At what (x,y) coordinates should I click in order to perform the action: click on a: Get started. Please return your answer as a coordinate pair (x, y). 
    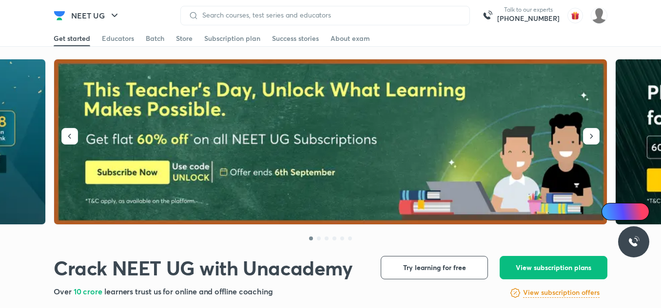
    Looking at the image, I should click on (72, 38).